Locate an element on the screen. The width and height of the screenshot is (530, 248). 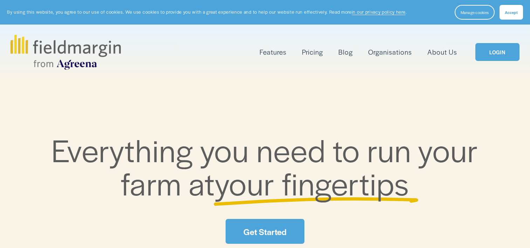
span: Everything you need to run your farm at is located at coordinates (269, 166).